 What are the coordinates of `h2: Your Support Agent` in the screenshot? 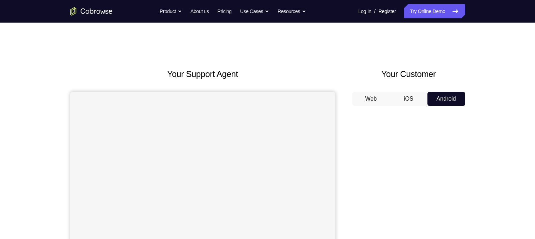 It's located at (203, 74).